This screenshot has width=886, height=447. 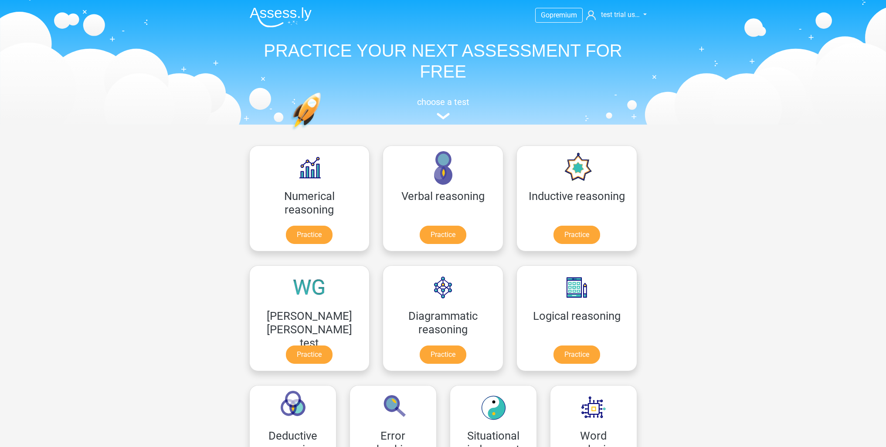 What do you see at coordinates (620, 14) in the screenshot?
I see `span: test trial us…` at bounding box center [620, 14].